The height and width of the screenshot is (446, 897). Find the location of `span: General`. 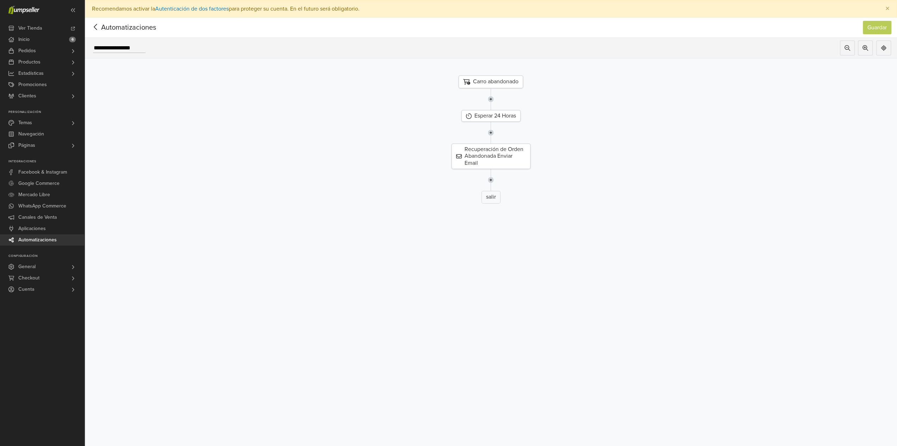

span: General is located at coordinates (27, 267).